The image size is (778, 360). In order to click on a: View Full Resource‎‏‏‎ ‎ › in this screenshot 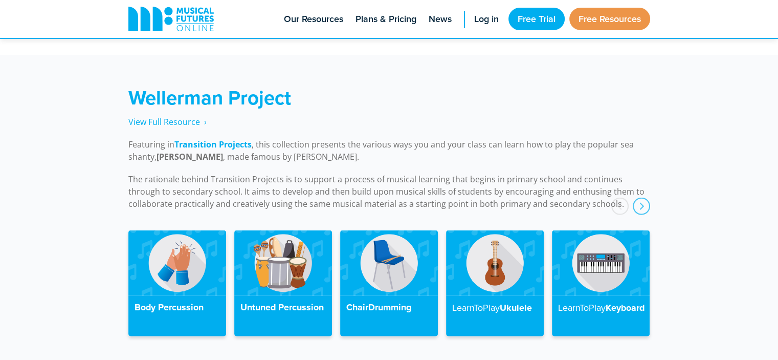, I will do `click(167, 122)`.